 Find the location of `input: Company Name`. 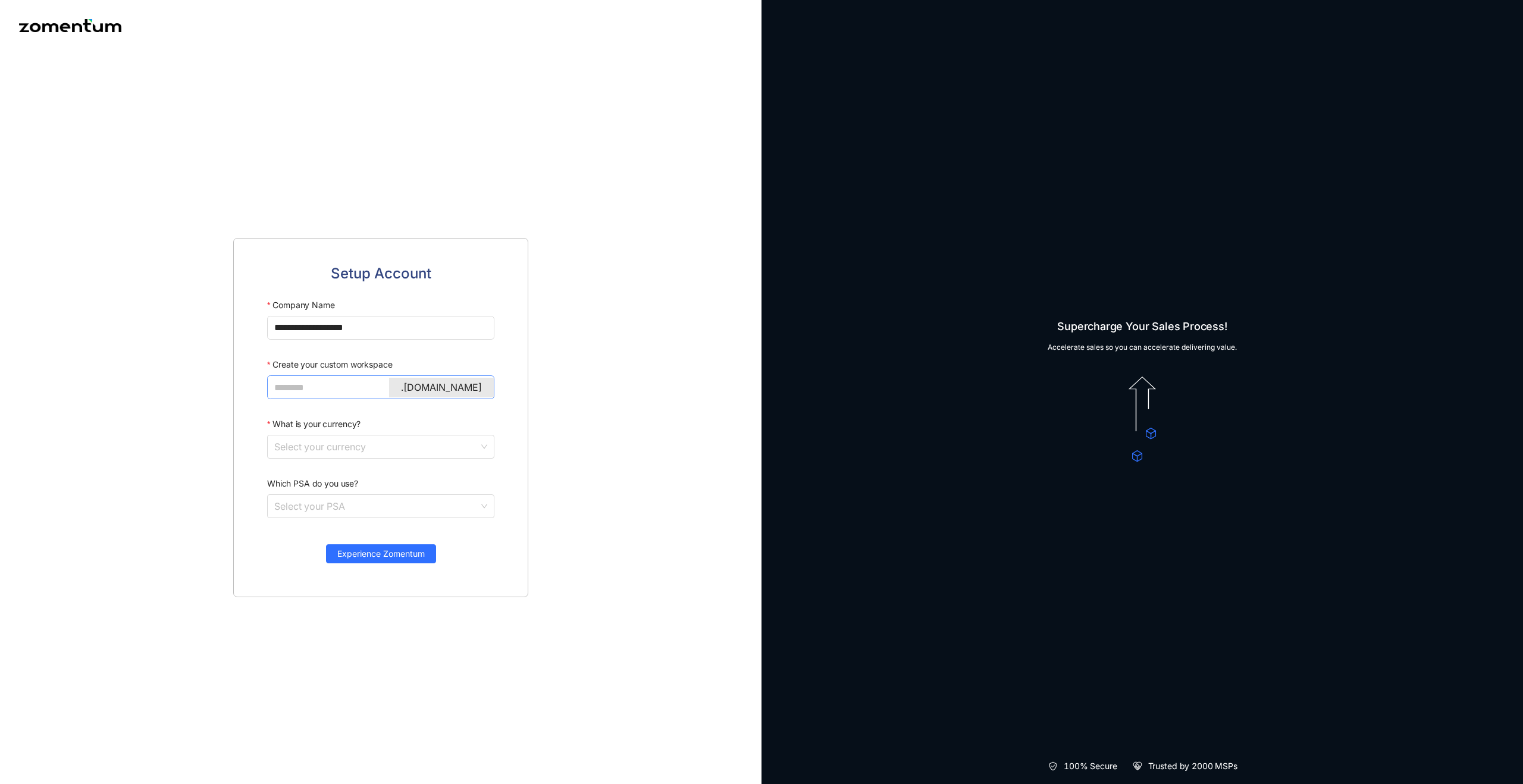

input: Company Name is located at coordinates (381, 328).